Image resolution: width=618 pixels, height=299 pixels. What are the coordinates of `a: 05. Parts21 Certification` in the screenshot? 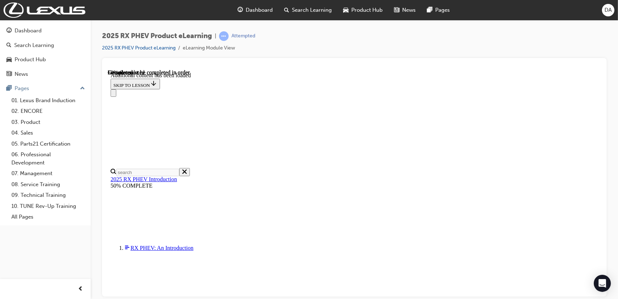 It's located at (48, 144).